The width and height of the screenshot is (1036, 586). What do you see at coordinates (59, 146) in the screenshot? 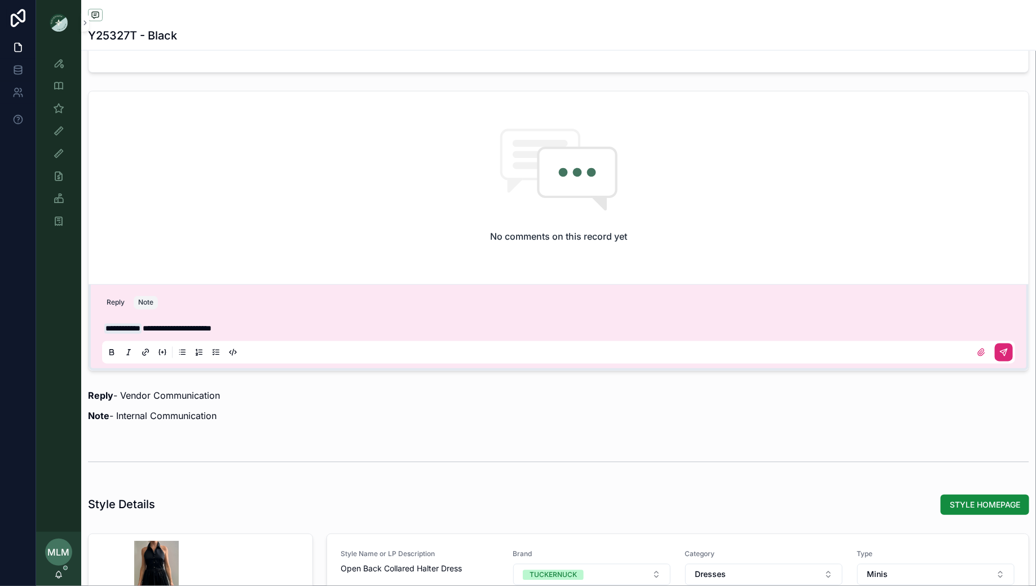
I see `div: scrollable content` at bounding box center [59, 146].